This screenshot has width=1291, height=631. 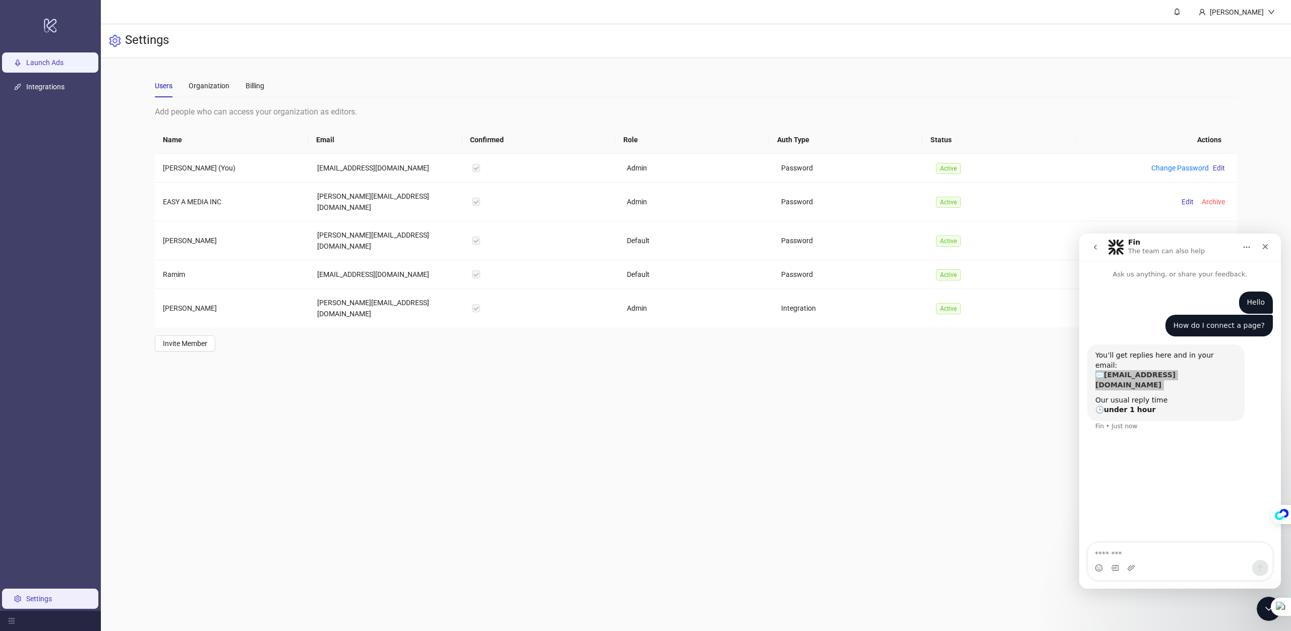 What do you see at coordinates (87, 137) in the screenshot?
I see `div: You’ll get replies here and in your email: ✉️` at bounding box center [87, 137].